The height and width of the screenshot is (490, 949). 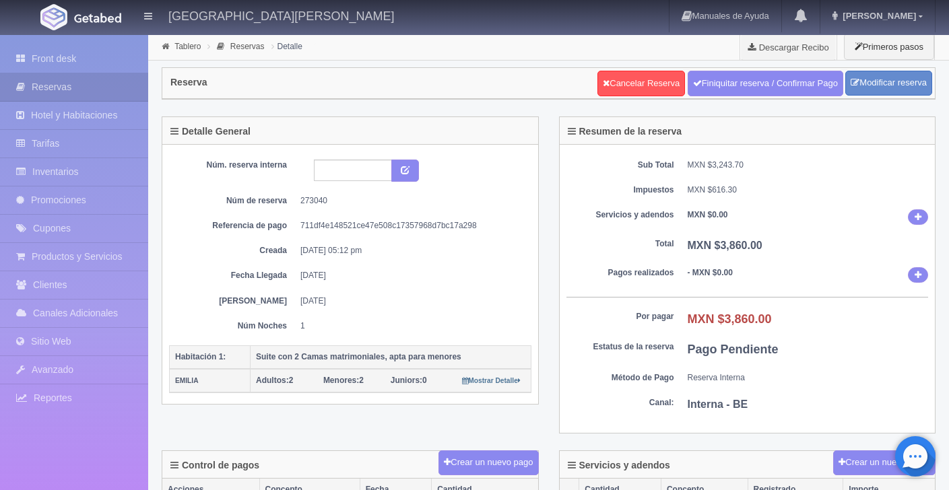 I want to click on b: Habitación 1:, so click(x=200, y=357).